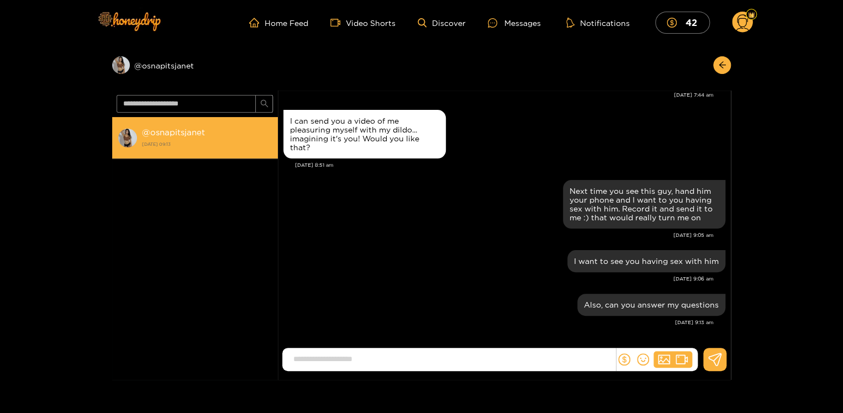 The image size is (843, 413). Describe the element at coordinates (514, 23) in the screenshot. I see `div: Messages` at that location.